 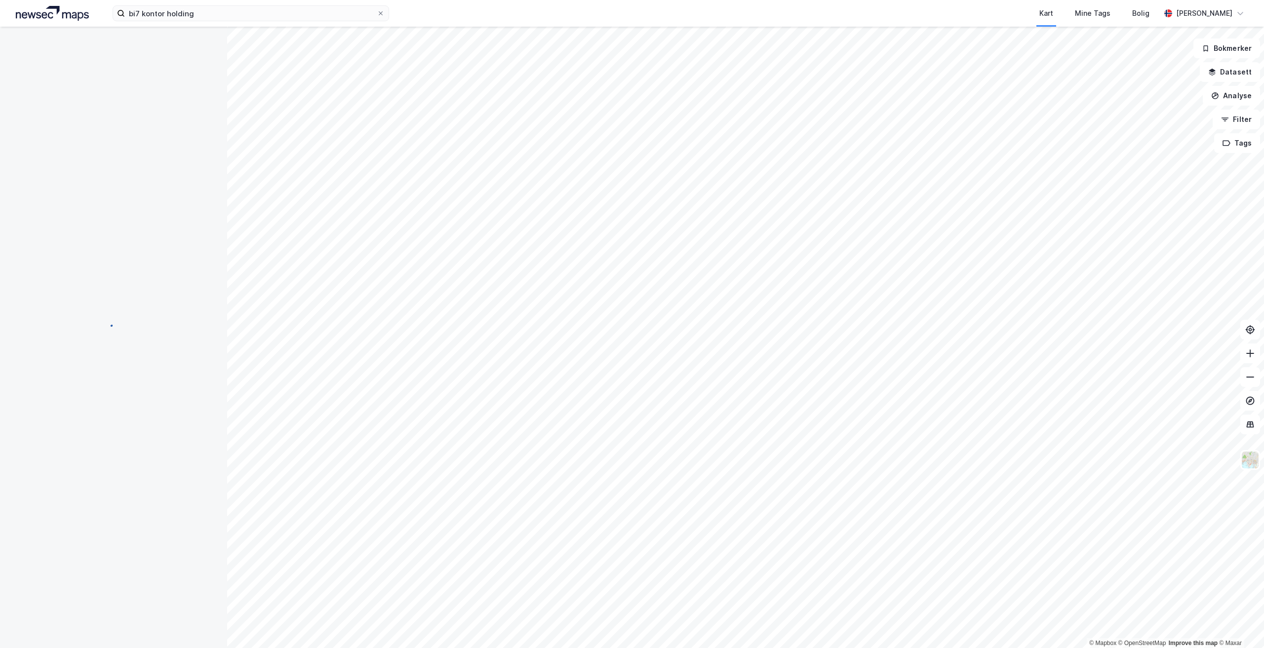 What do you see at coordinates (1092, 13) in the screenshot?
I see `div: Mine Tags` at bounding box center [1092, 13].